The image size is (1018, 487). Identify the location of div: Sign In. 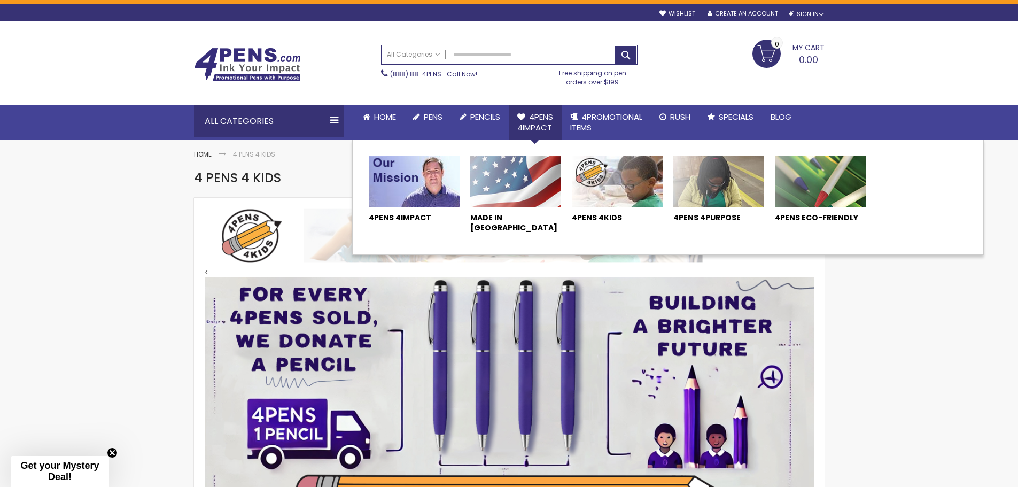
(806, 14).